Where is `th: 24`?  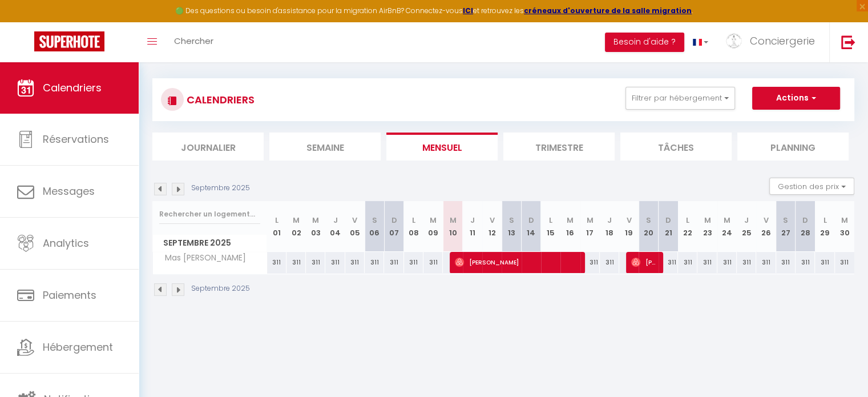 th: 24 is located at coordinates (727, 226).